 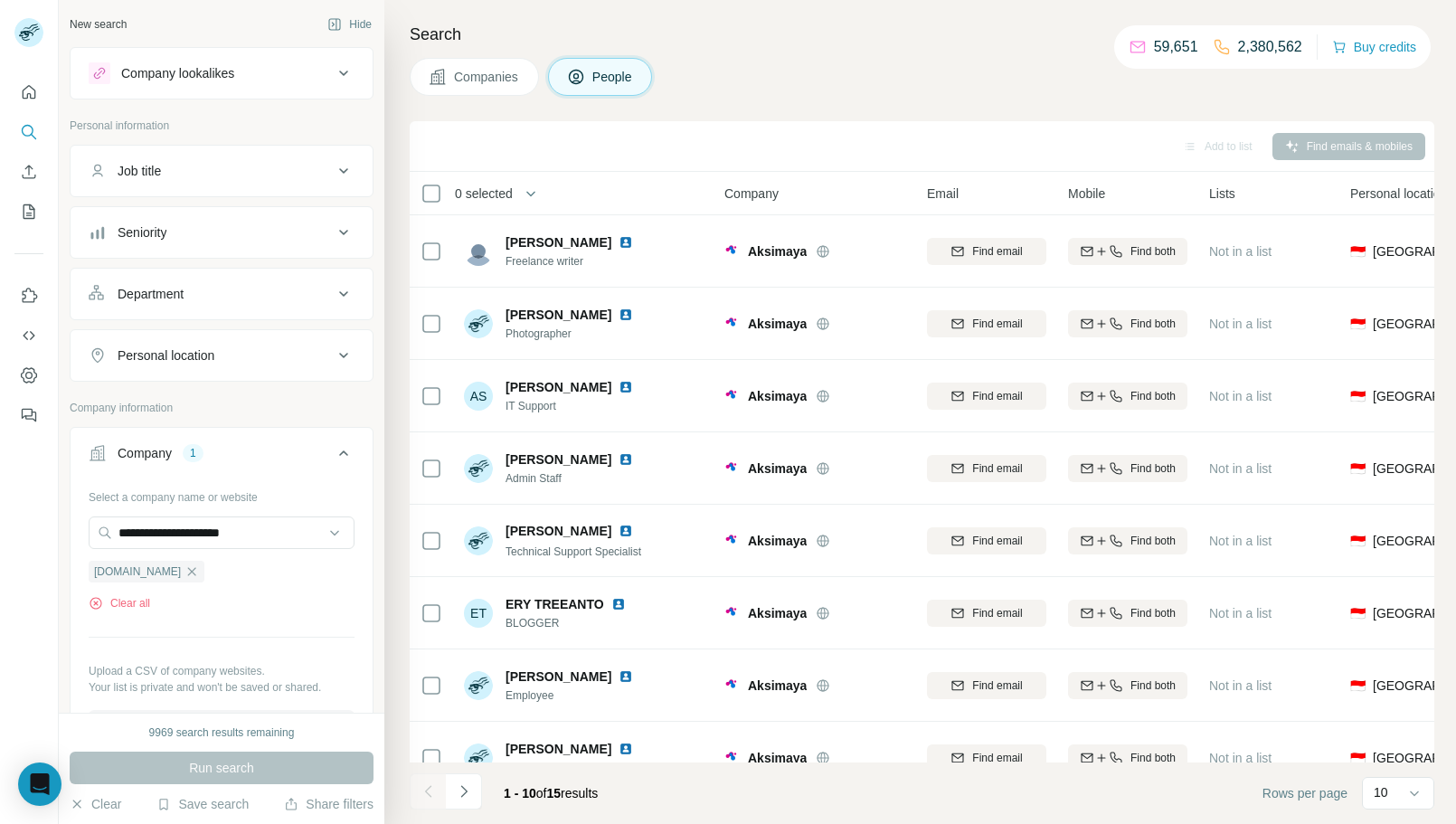 I want to click on button: Share filters, so click(x=328, y=804).